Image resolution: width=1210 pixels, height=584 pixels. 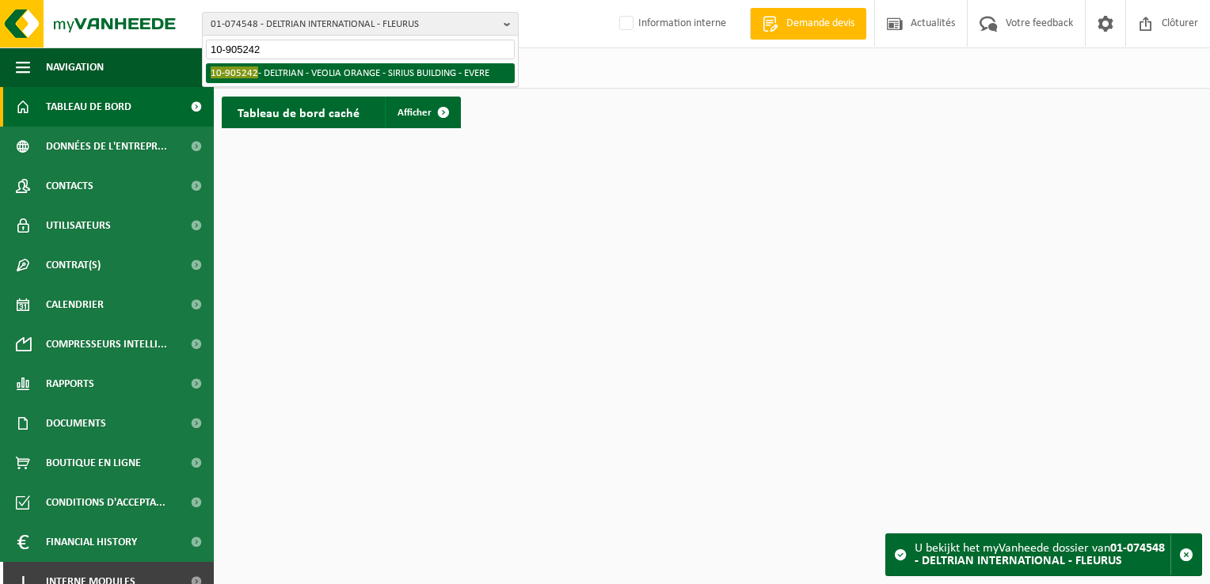 I want to click on span: Utilisateurs, so click(x=78, y=226).